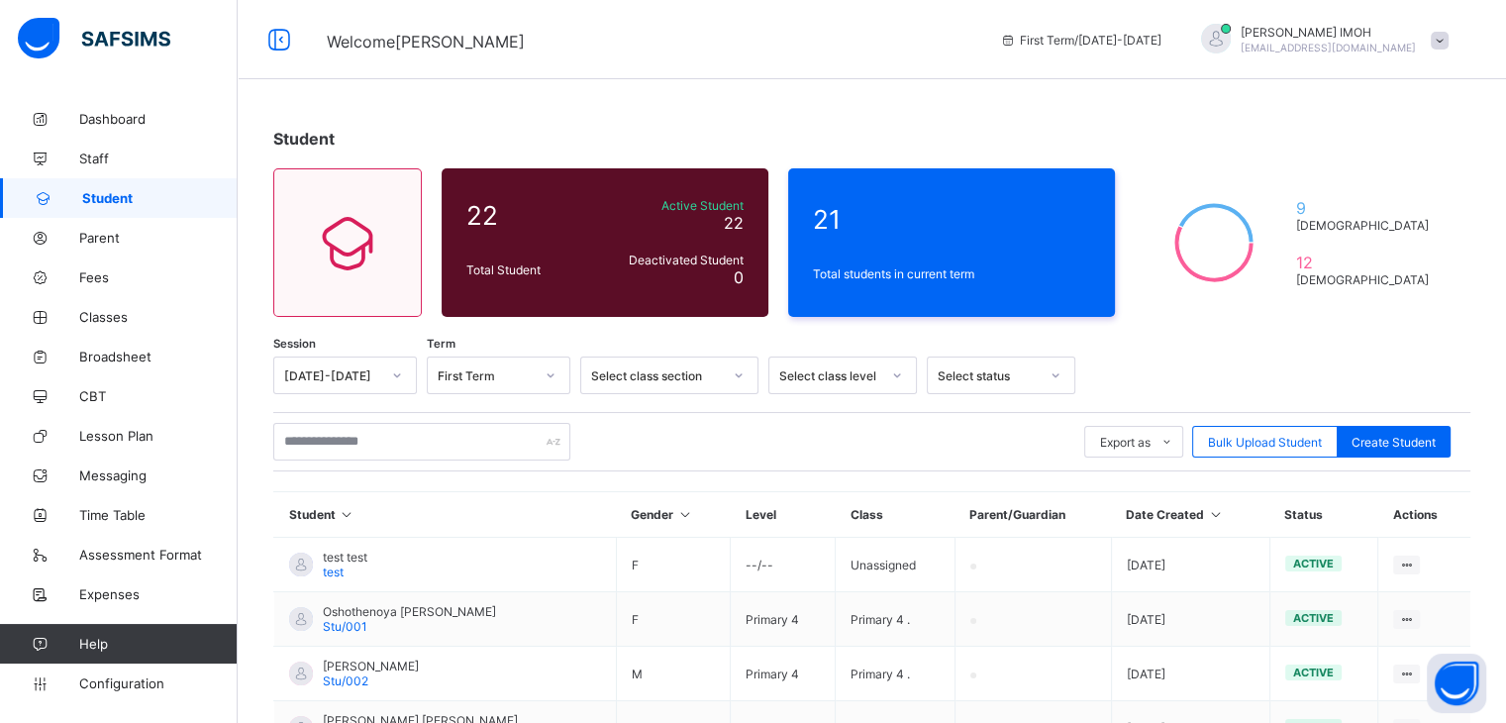 The height and width of the screenshot is (723, 1506). I want to click on span: Parent, so click(158, 238).